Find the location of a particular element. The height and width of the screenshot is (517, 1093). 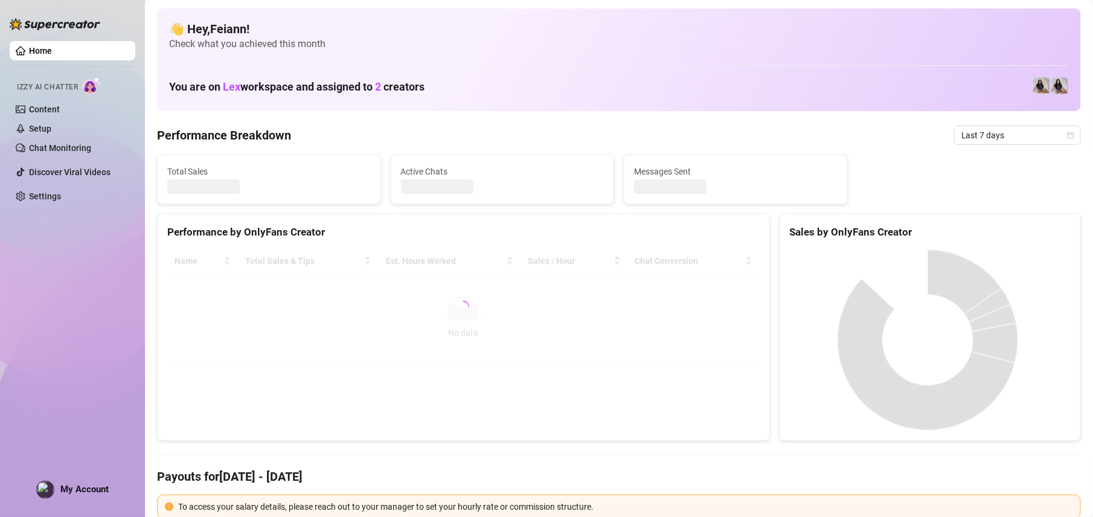

span: Last 7 days is located at coordinates (1017, 135).